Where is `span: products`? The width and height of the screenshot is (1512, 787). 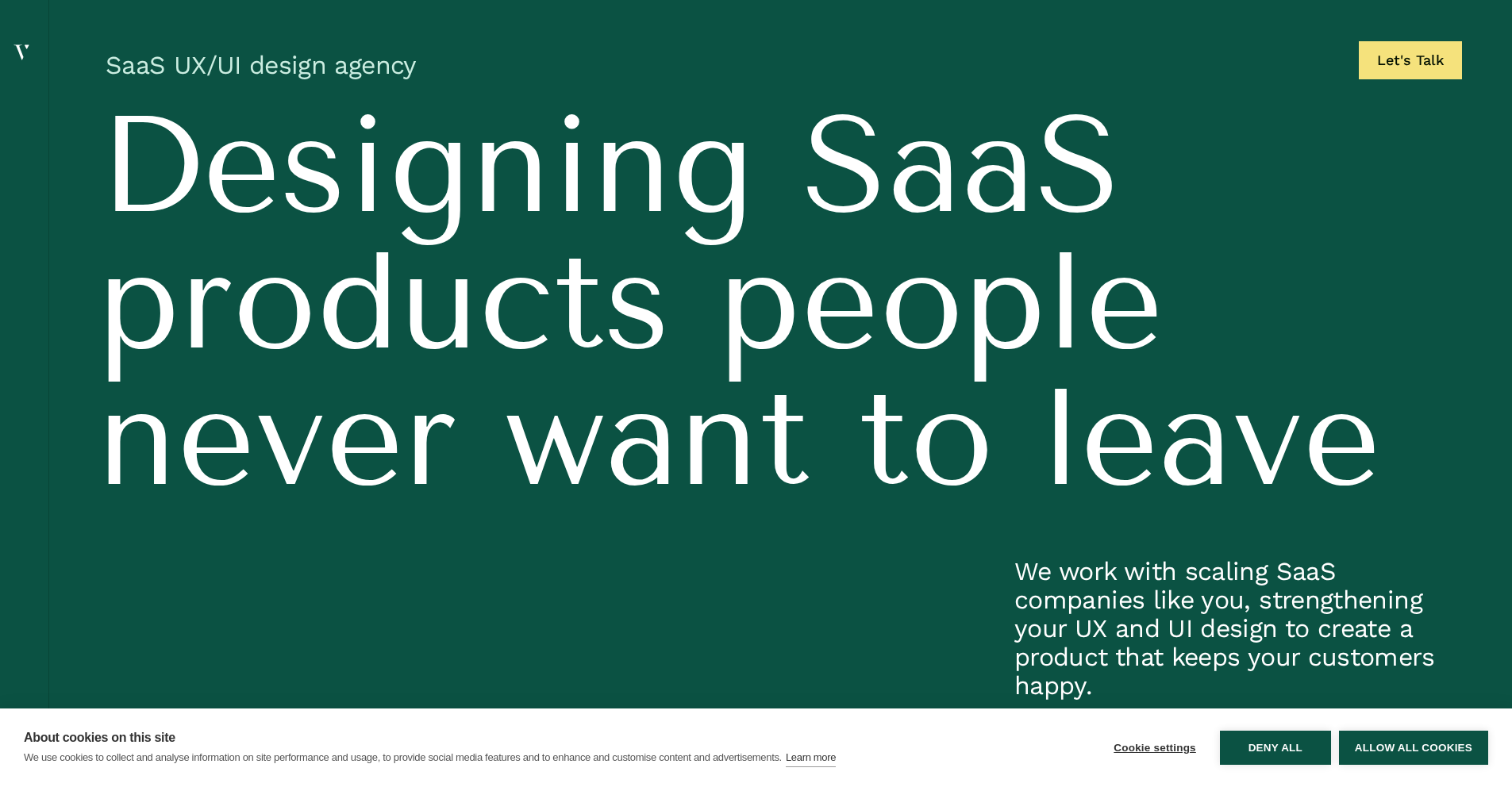 span: products is located at coordinates (384, 301).